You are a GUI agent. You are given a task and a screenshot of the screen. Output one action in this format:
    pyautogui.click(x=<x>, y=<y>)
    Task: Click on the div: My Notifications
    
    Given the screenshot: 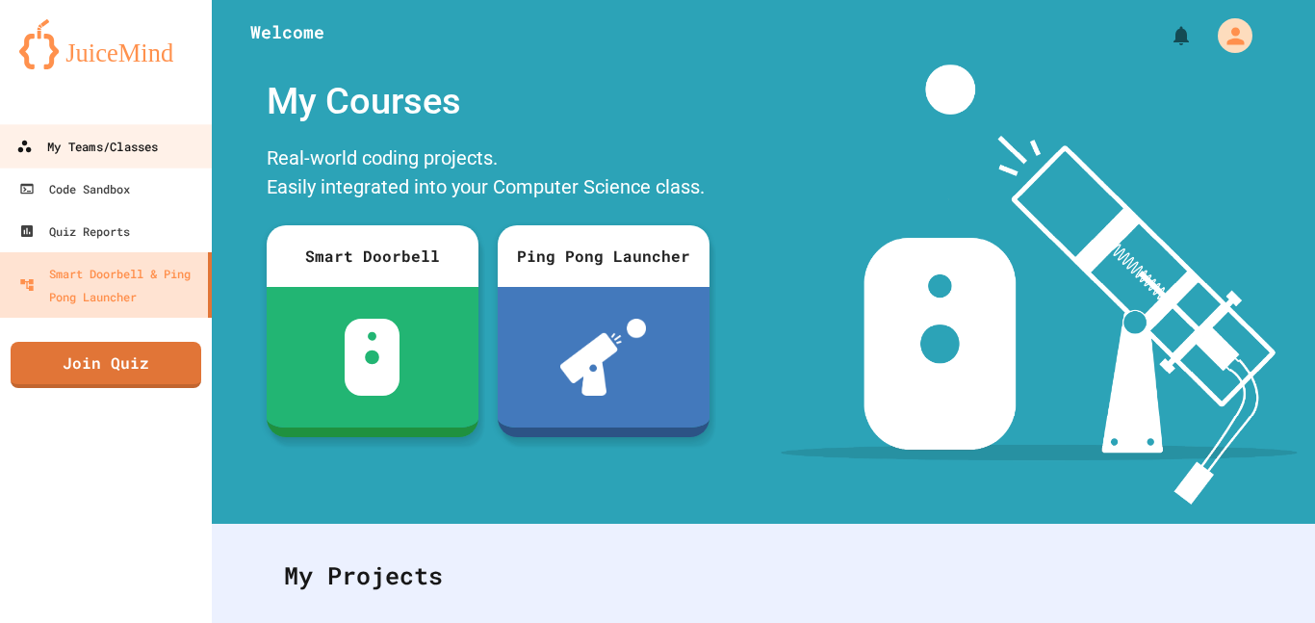 What is the action you would take?
    pyautogui.click(x=1166, y=36)
    